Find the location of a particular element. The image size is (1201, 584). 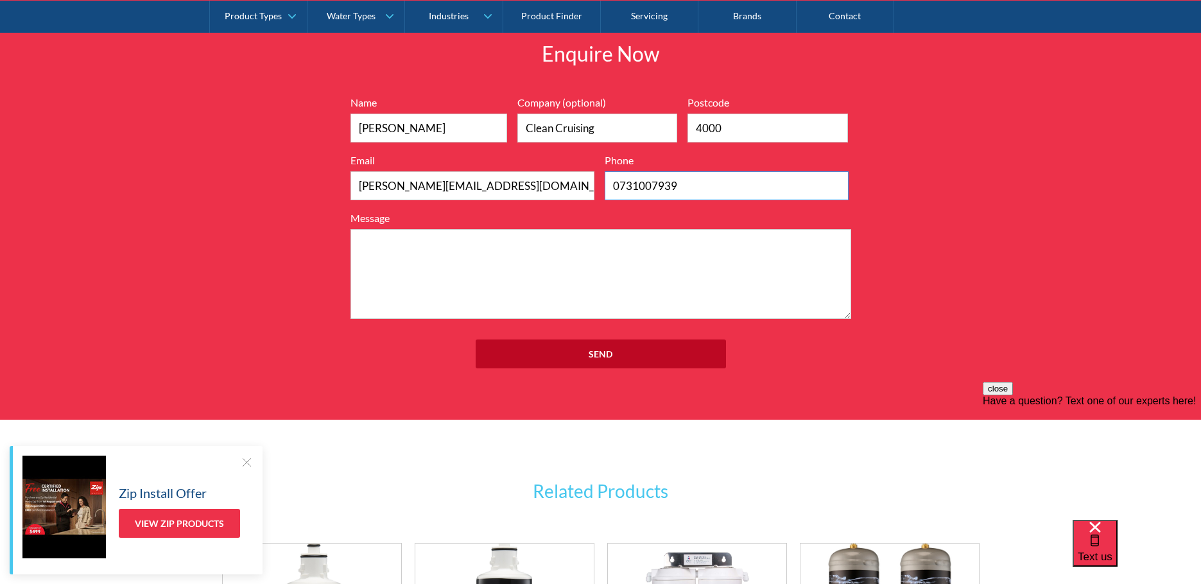

div: Industries is located at coordinates (449, 15).